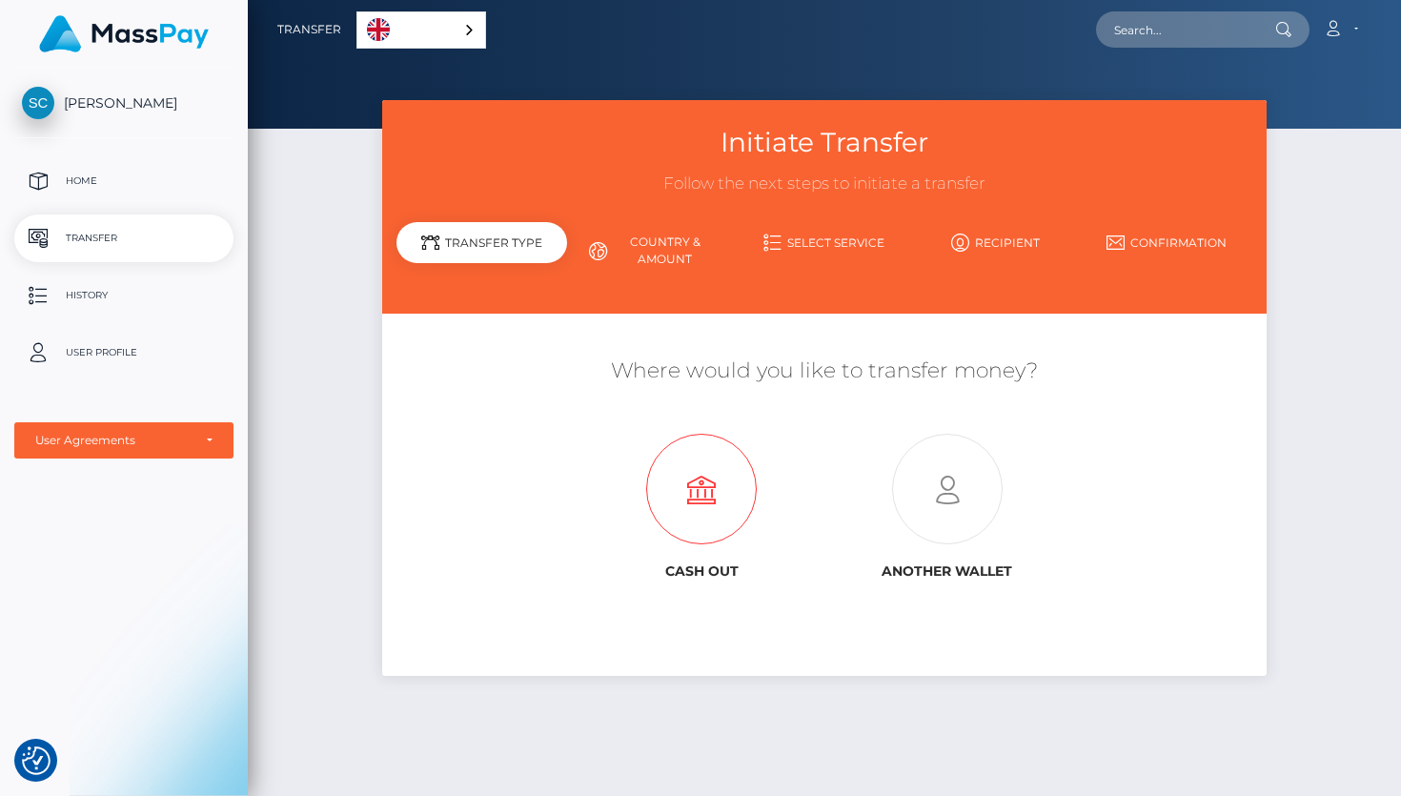 Image resolution: width=1401 pixels, height=796 pixels. I want to click on button: Consent Preferences, so click(36, 760).